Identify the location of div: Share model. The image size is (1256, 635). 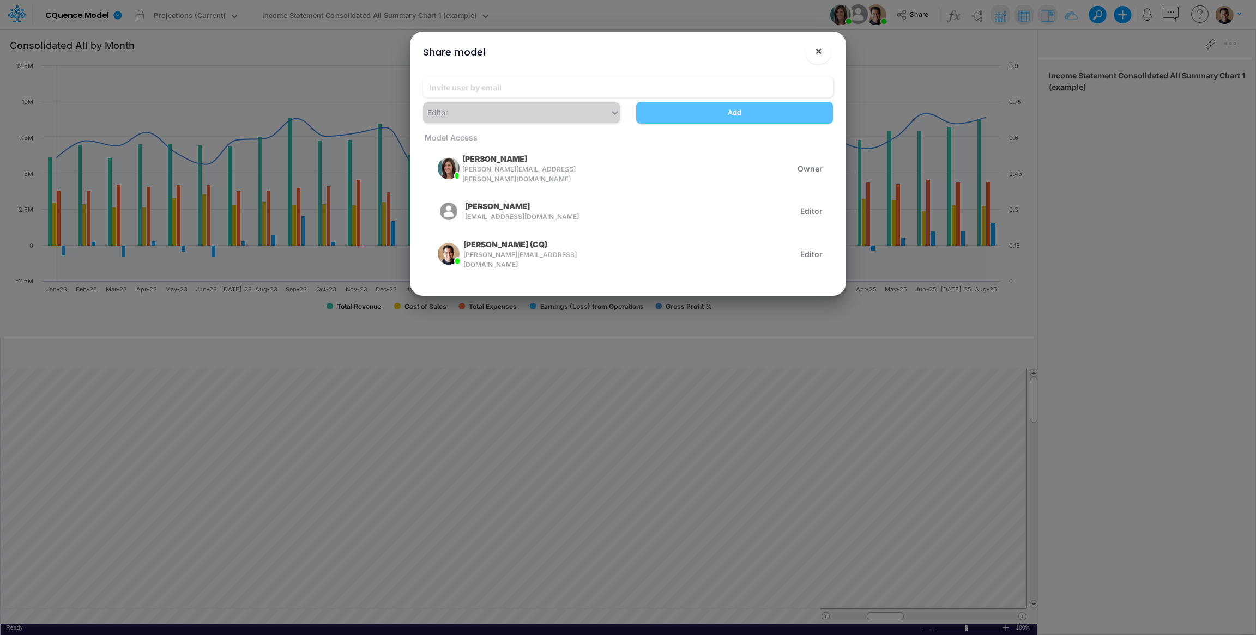
(454, 52).